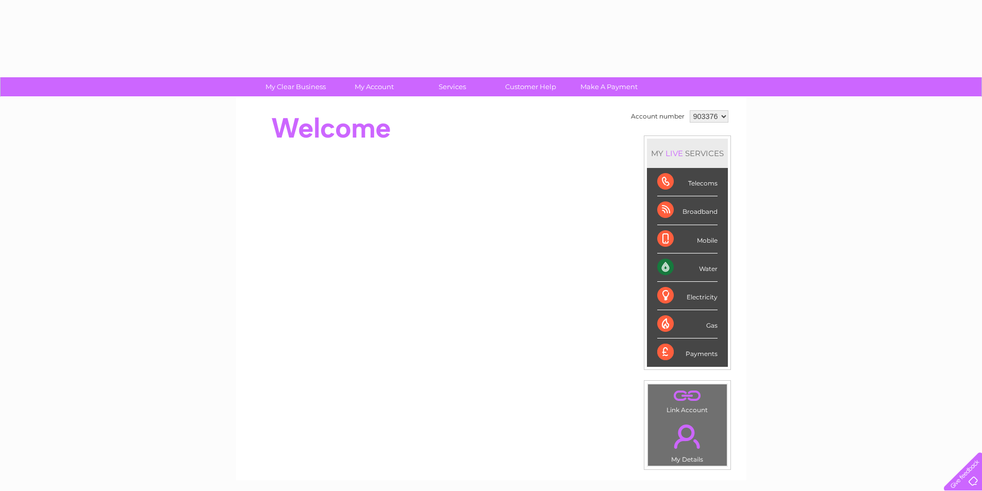  What do you see at coordinates (658, 116) in the screenshot?
I see `td: Account number` at bounding box center [658, 116].